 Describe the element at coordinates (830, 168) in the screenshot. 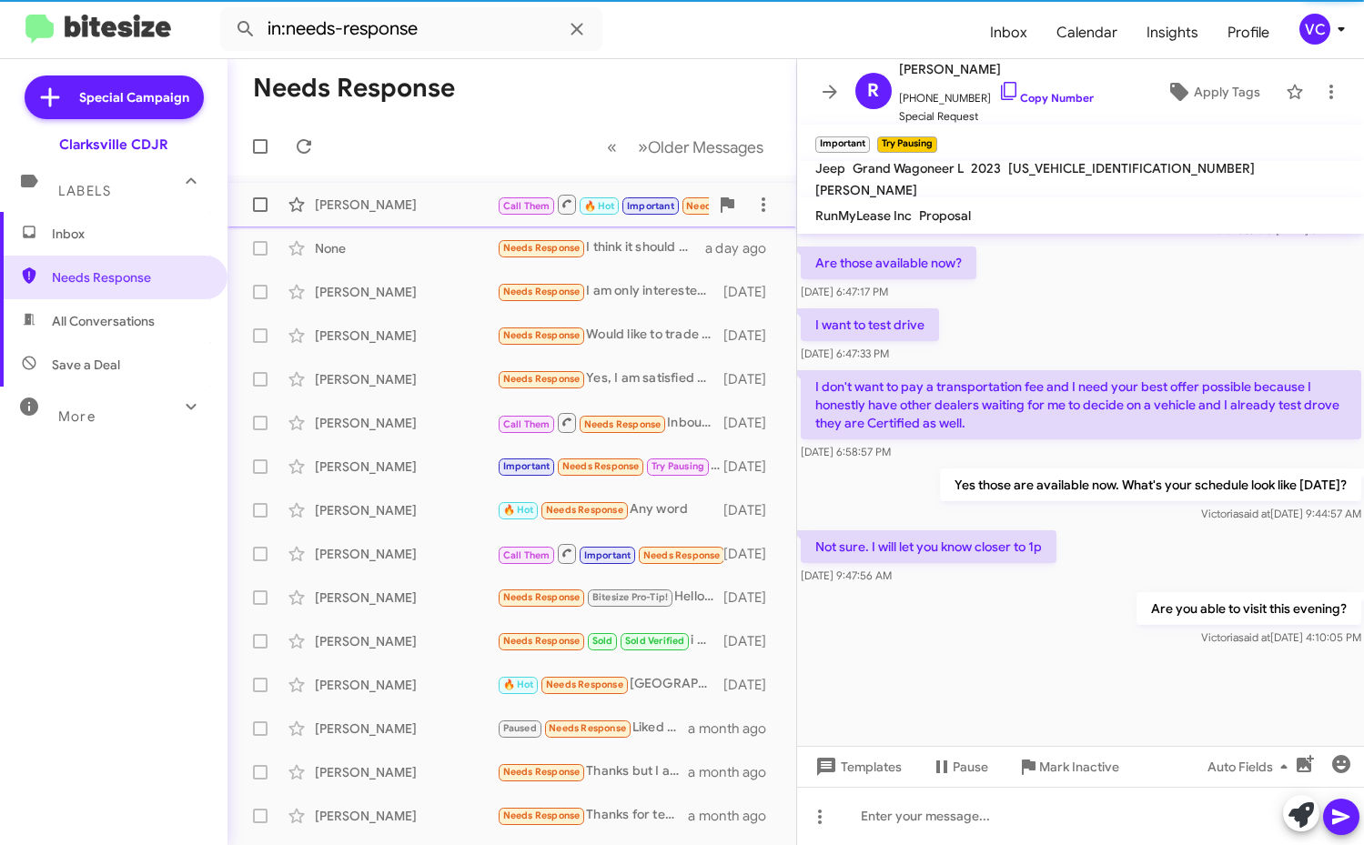

I see `span: Jeep` at that location.